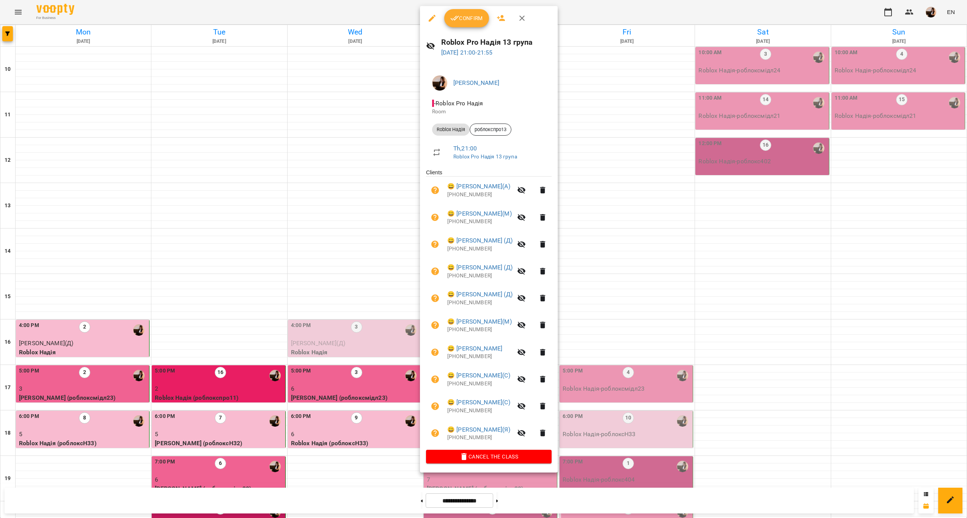 The image size is (967, 518). What do you see at coordinates (466, 18) in the screenshot?
I see `span: Confirm` at bounding box center [466, 18].